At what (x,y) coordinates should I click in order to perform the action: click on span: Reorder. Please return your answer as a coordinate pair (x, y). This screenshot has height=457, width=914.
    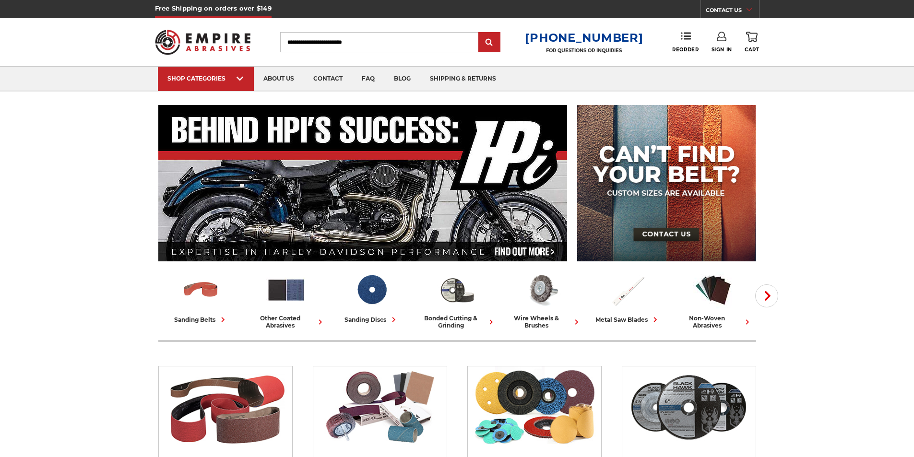
    Looking at the image, I should click on (685, 49).